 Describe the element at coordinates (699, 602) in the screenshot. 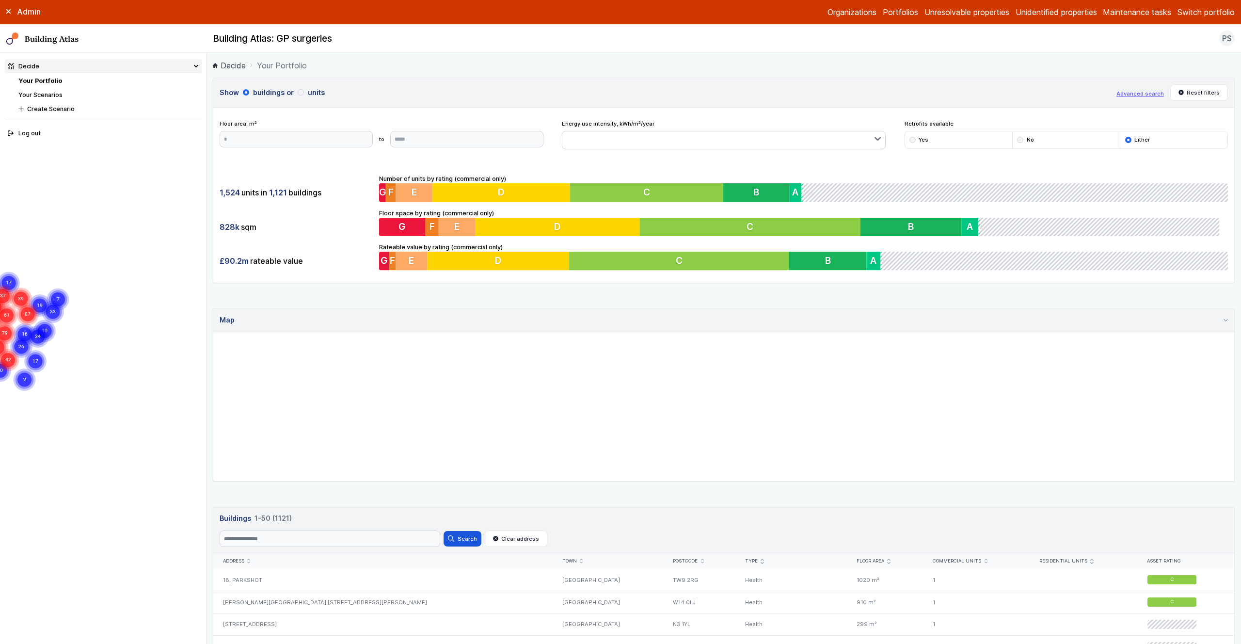

I see `div: W14 0LJ` at that location.